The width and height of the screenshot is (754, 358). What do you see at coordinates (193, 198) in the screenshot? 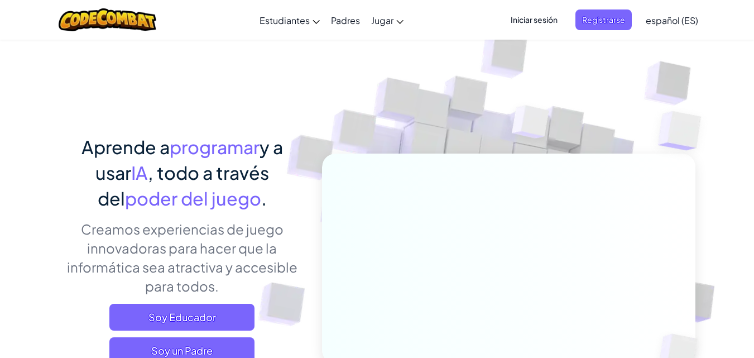
I see `span: poder del juego` at bounding box center [193, 198].